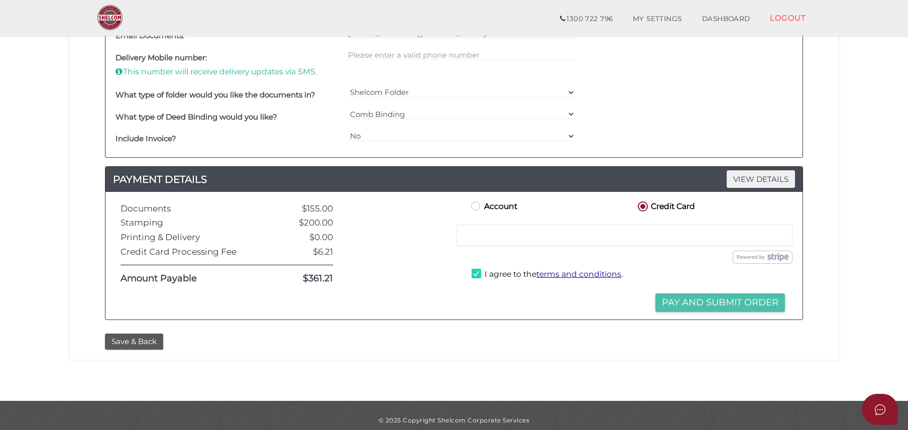 This screenshot has height=430, width=908. What do you see at coordinates (300, 252) in the screenshot?
I see `div: $6.21` at bounding box center [300, 252].